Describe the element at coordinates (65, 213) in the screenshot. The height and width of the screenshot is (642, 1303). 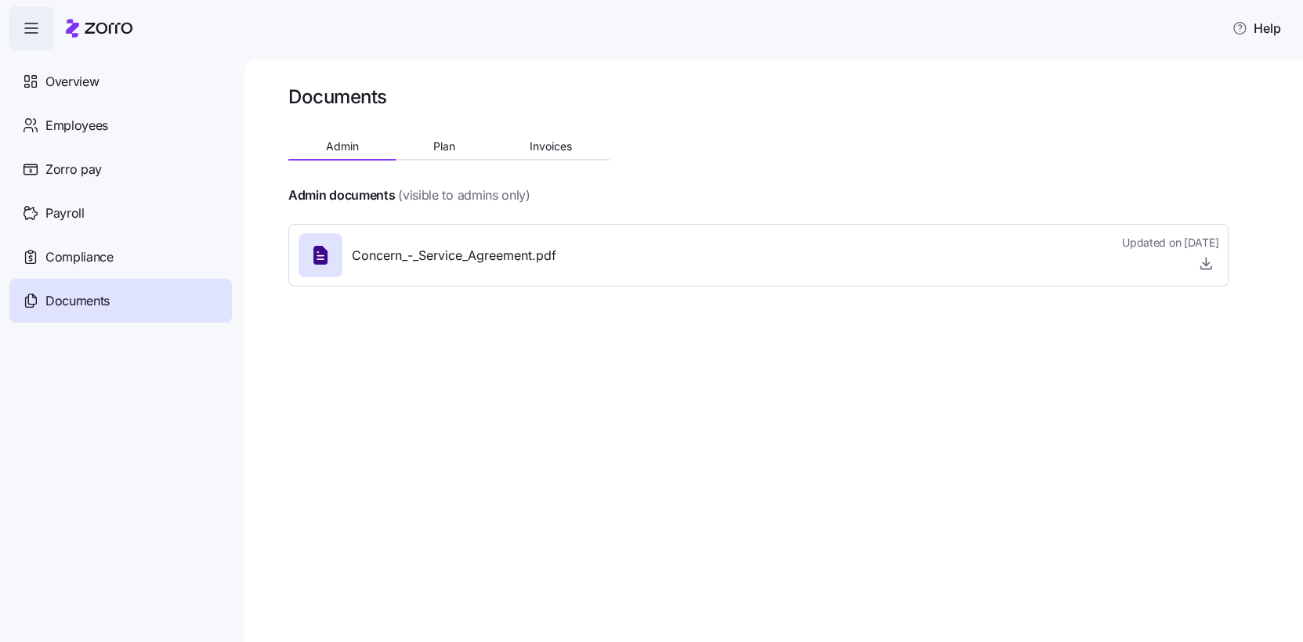
I see `span: Payroll` at that location.